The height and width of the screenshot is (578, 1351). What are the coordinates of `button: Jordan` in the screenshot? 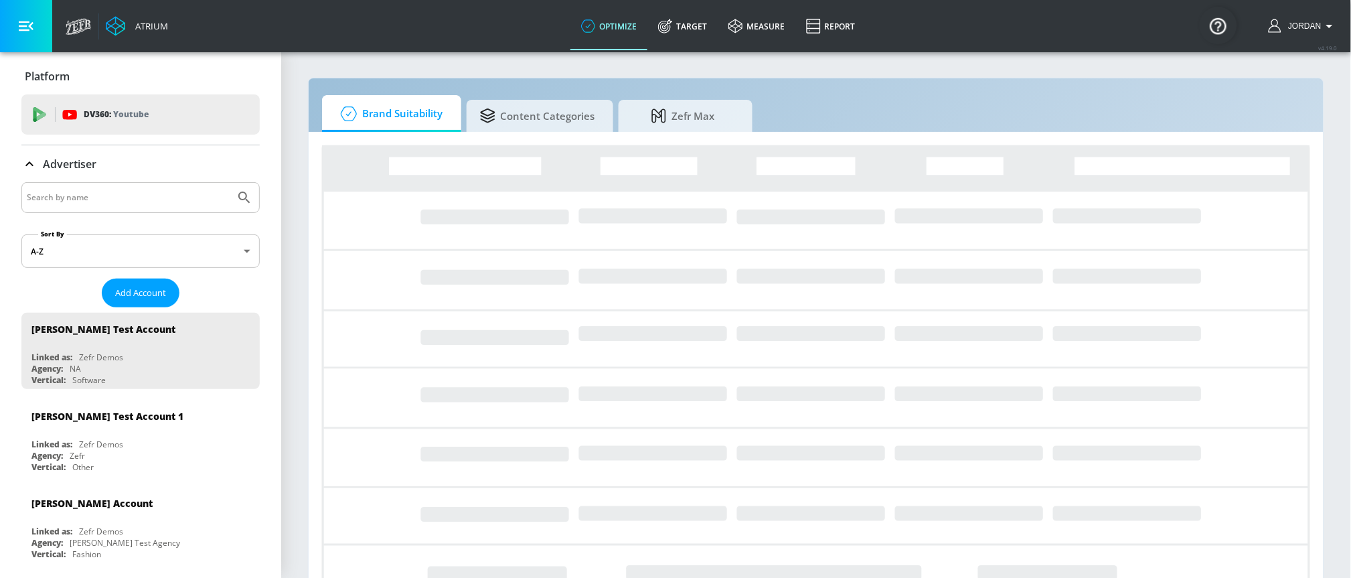 It's located at (1303, 26).